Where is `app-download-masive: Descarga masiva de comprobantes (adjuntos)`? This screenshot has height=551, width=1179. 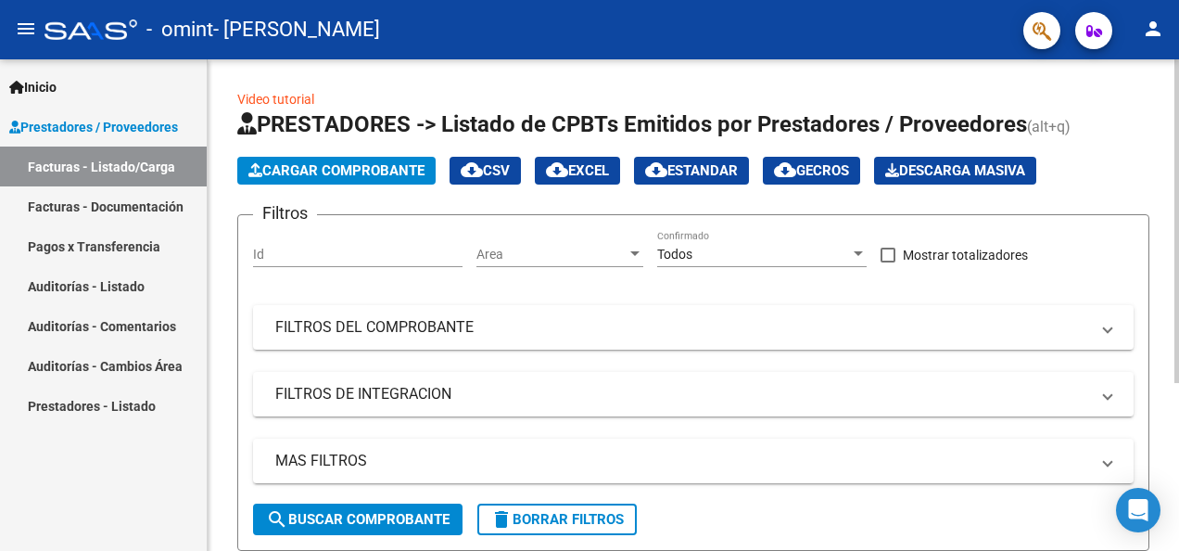
app-download-masive: Descarga masiva de comprobantes (adjuntos) is located at coordinates (955, 171).